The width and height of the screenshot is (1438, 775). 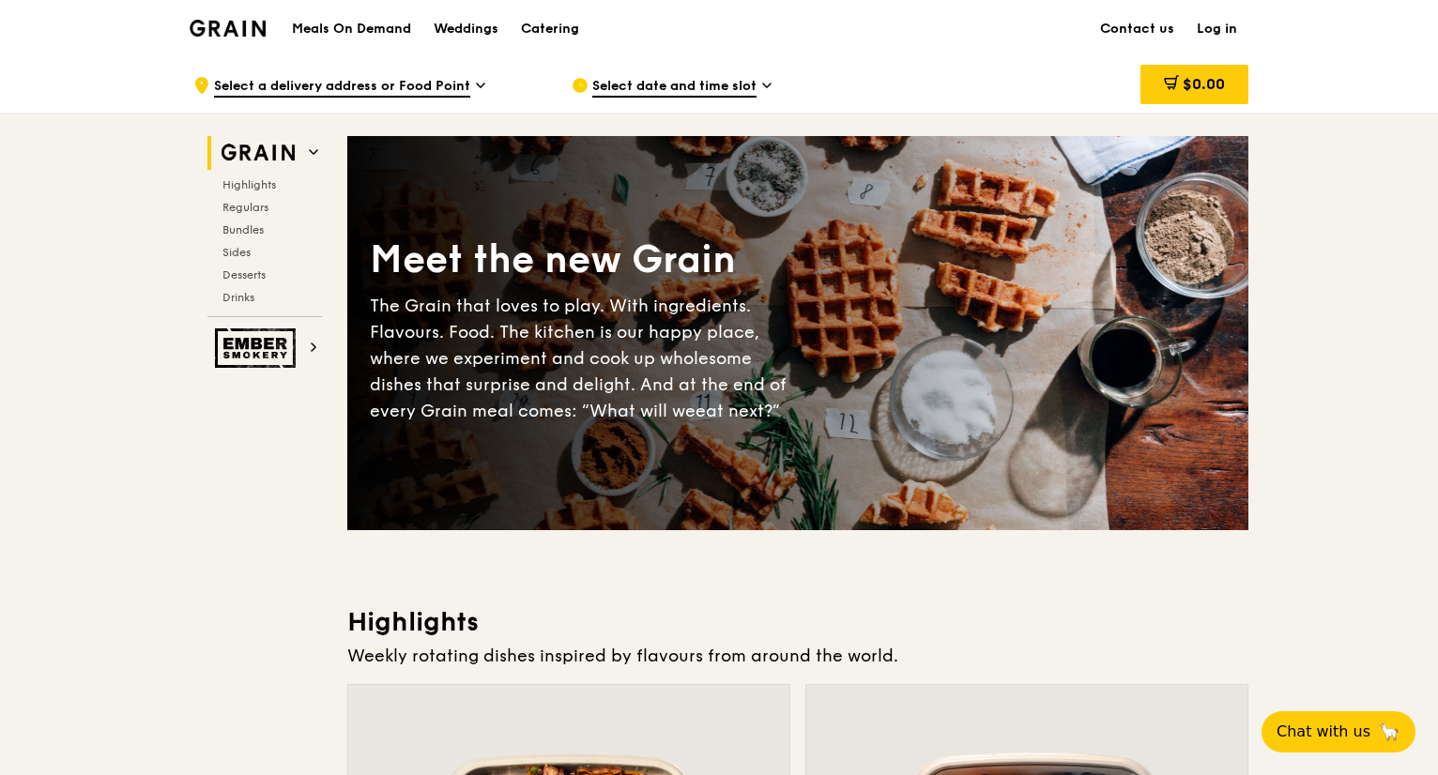 What do you see at coordinates (1339, 732) in the screenshot?
I see `button: Chat with us🦙` at bounding box center [1339, 732].